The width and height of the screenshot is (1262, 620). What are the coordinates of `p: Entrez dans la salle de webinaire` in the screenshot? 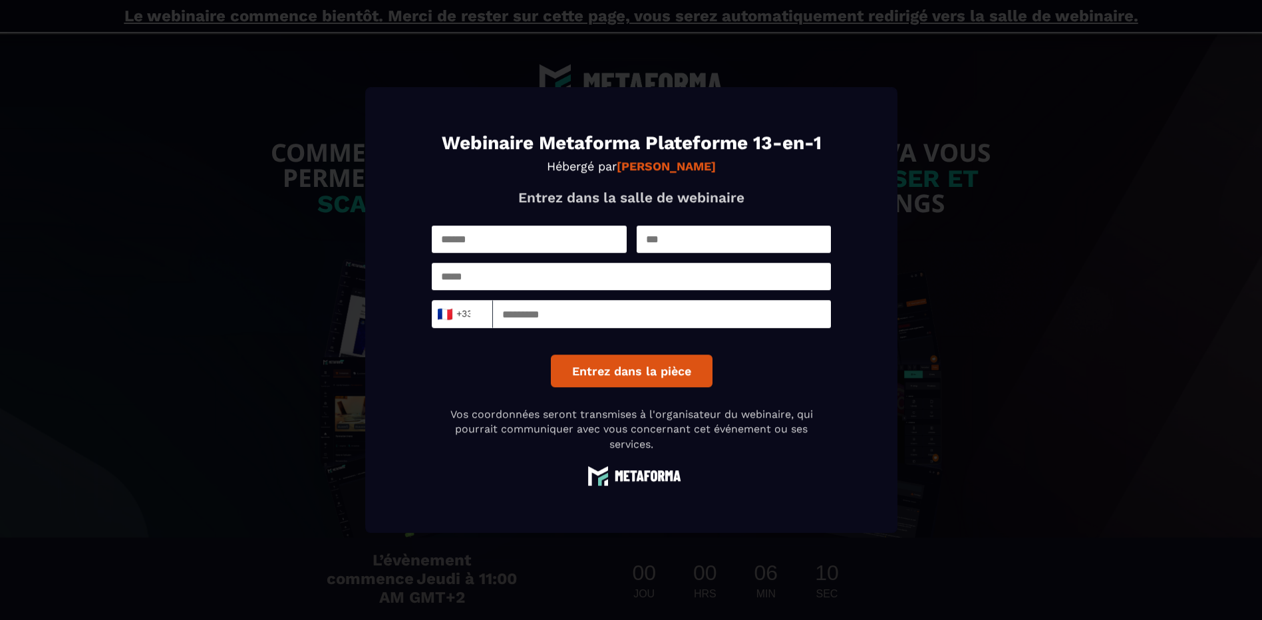 It's located at (632, 197).